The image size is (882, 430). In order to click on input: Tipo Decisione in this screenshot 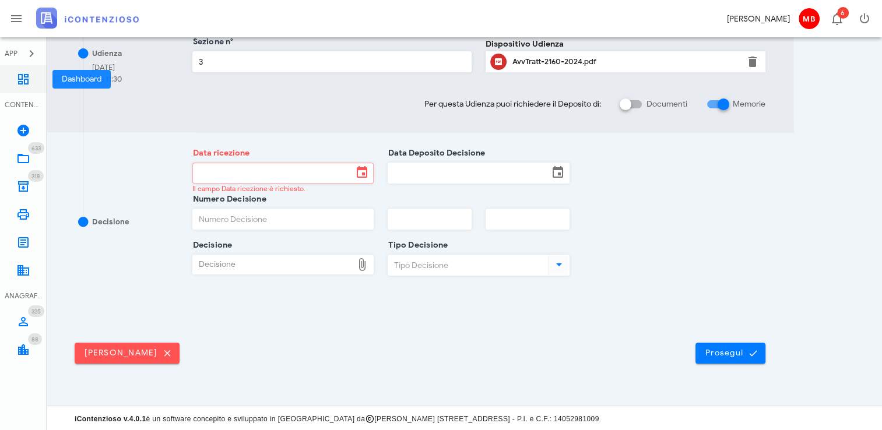, I will do `click(467, 265)`.